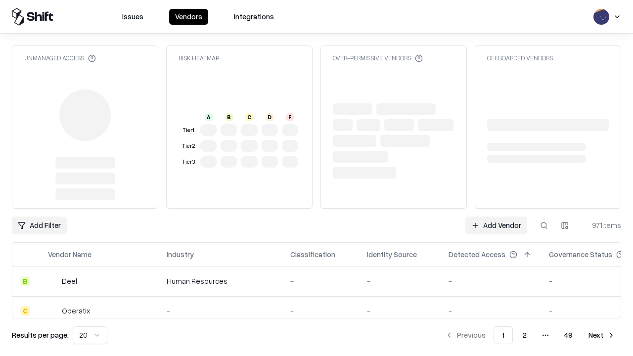 The width and height of the screenshot is (633, 356). Describe the element at coordinates (503, 335) in the screenshot. I see `button: 1` at that location.